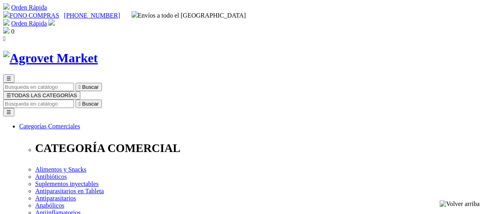 The width and height of the screenshot is (486, 214). Describe the element at coordinates (50, 205) in the screenshot. I see `a: Anabólicos` at that location.